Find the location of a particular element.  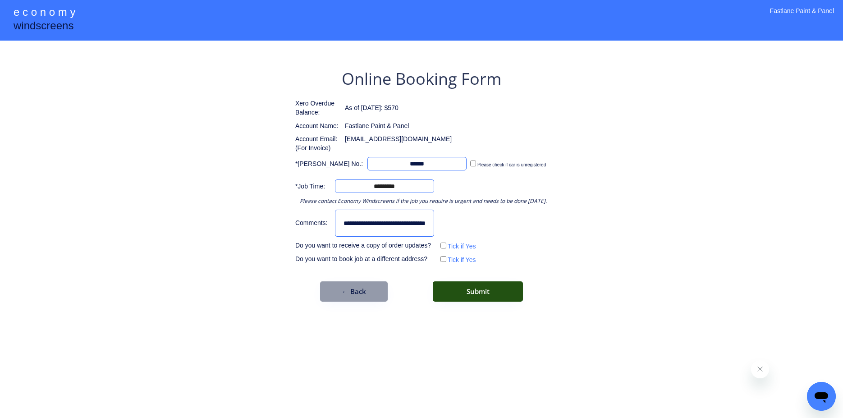

div: Do you want to receive a copy of order updates? is located at coordinates (365, 246).